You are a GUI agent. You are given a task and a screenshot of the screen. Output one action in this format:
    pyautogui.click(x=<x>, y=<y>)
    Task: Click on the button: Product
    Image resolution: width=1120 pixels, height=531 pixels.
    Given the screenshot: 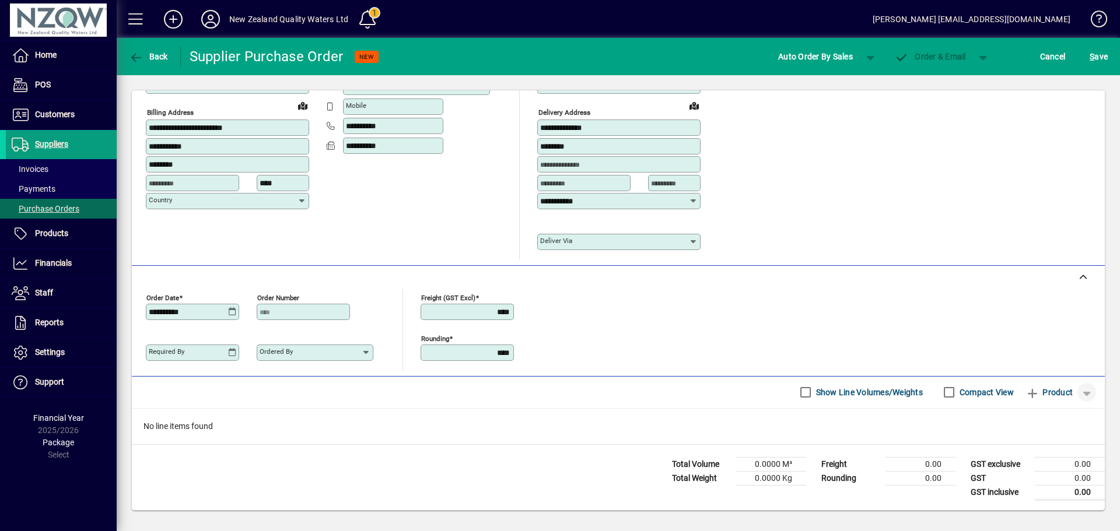 What is the action you would take?
    pyautogui.click(x=1049, y=393)
    